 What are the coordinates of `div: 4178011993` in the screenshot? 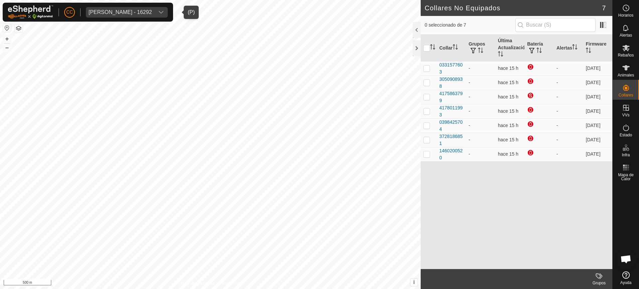 It's located at (451, 112).